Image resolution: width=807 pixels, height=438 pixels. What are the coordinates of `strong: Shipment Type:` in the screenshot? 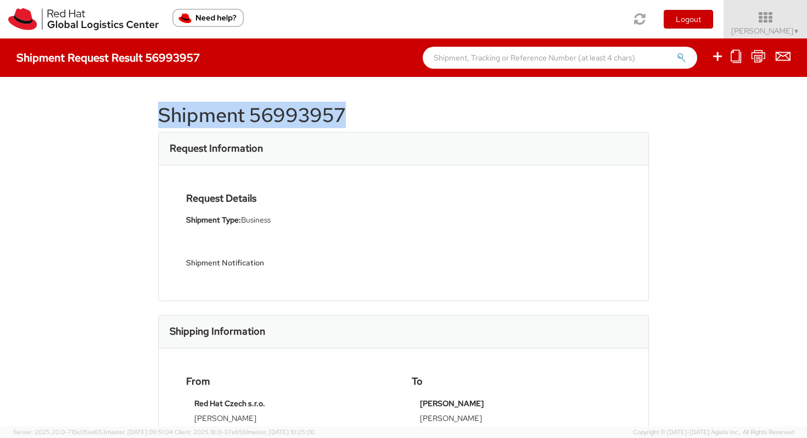 It's located at (214, 220).